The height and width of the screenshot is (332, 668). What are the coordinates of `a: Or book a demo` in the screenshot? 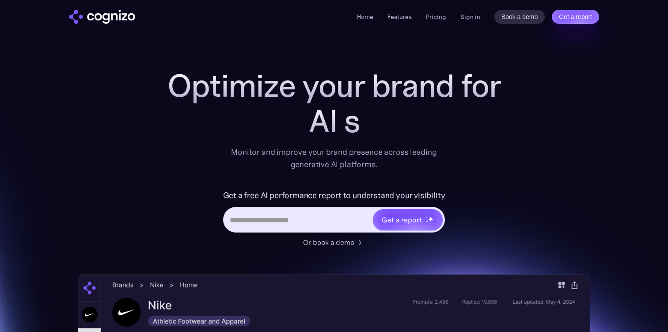 It's located at (334, 242).